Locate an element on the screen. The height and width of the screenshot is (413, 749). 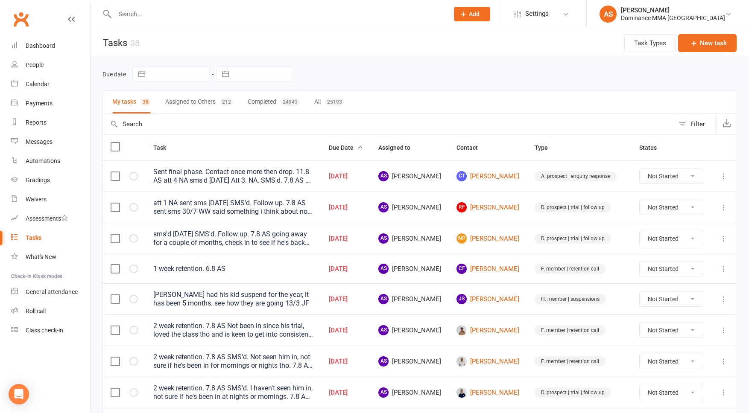
button: Task Types is located at coordinates (650, 43).